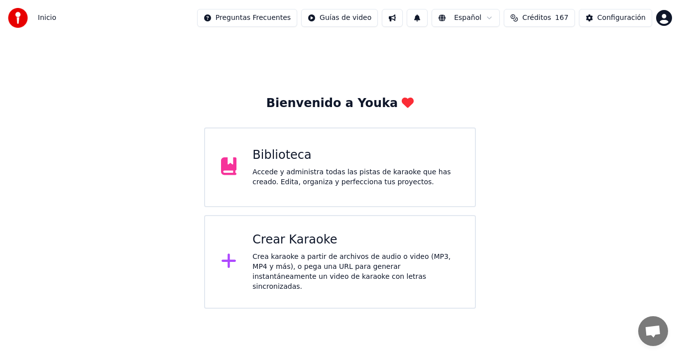  Describe the element at coordinates (355, 272) in the screenshot. I see `div: Crea karaoke a partir de archivos de audio o video (MP3, MP4 y más), o pega una URL para generar ...` at that location.